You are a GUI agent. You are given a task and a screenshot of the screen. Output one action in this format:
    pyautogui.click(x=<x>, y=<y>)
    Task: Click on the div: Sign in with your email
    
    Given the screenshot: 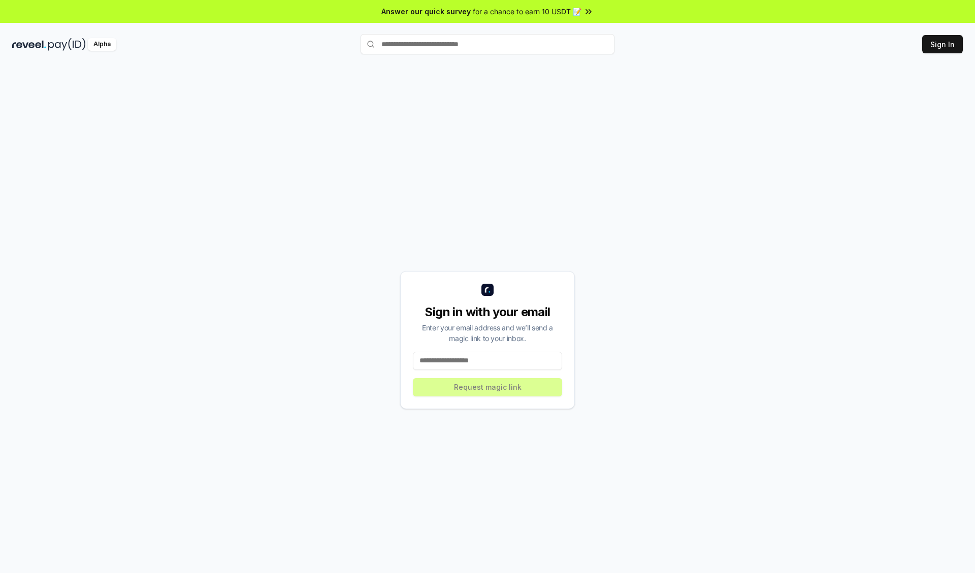 What is the action you would take?
    pyautogui.click(x=488, y=312)
    